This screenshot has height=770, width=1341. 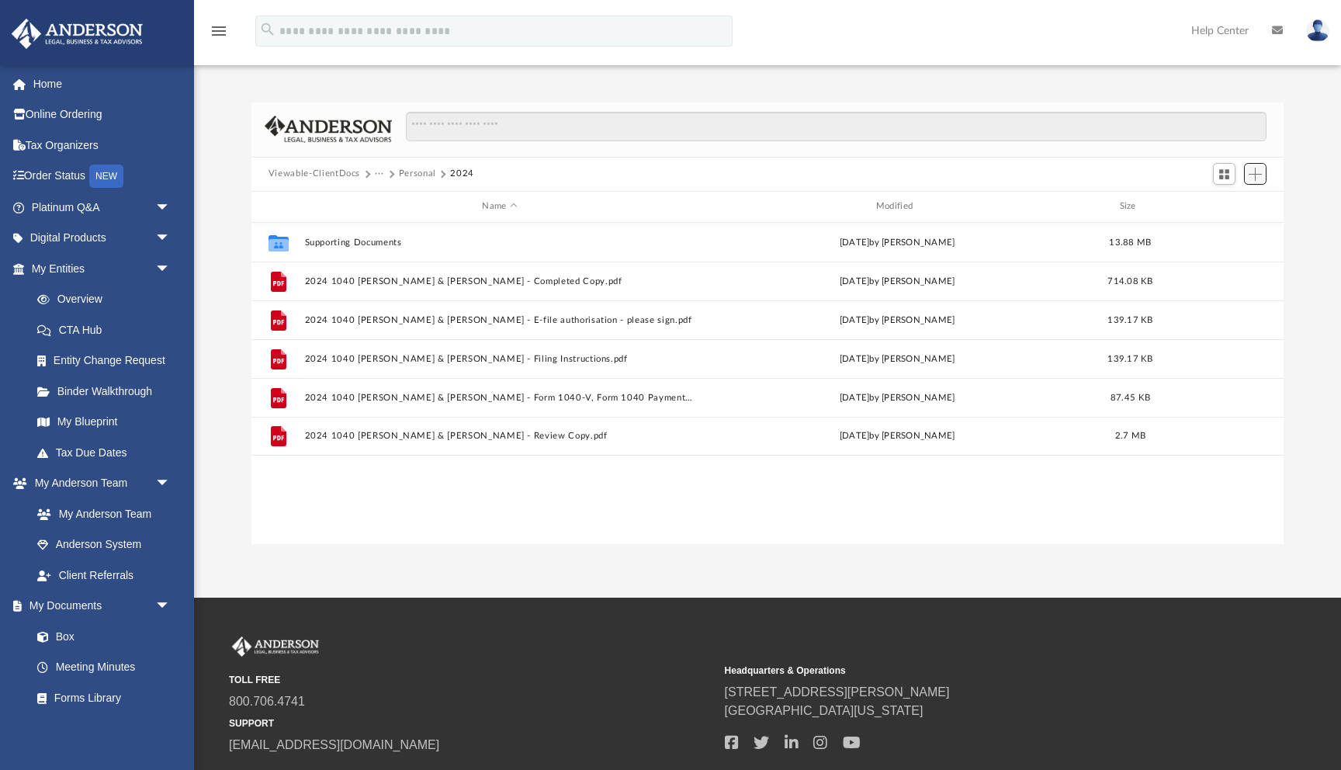 What do you see at coordinates (267, 701) in the screenshot?
I see `a: 800.706.4741` at bounding box center [267, 701].